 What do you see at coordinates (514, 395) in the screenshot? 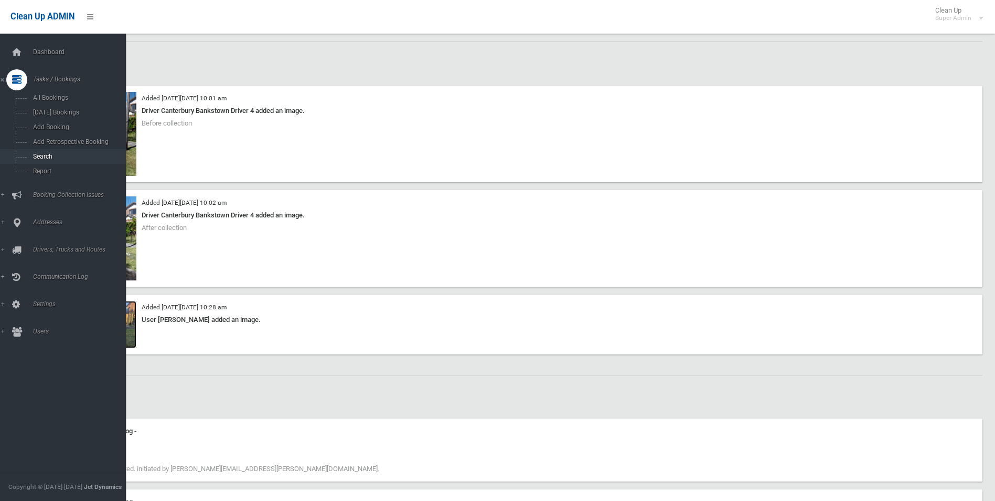
I see `h2: History` at bounding box center [514, 395].